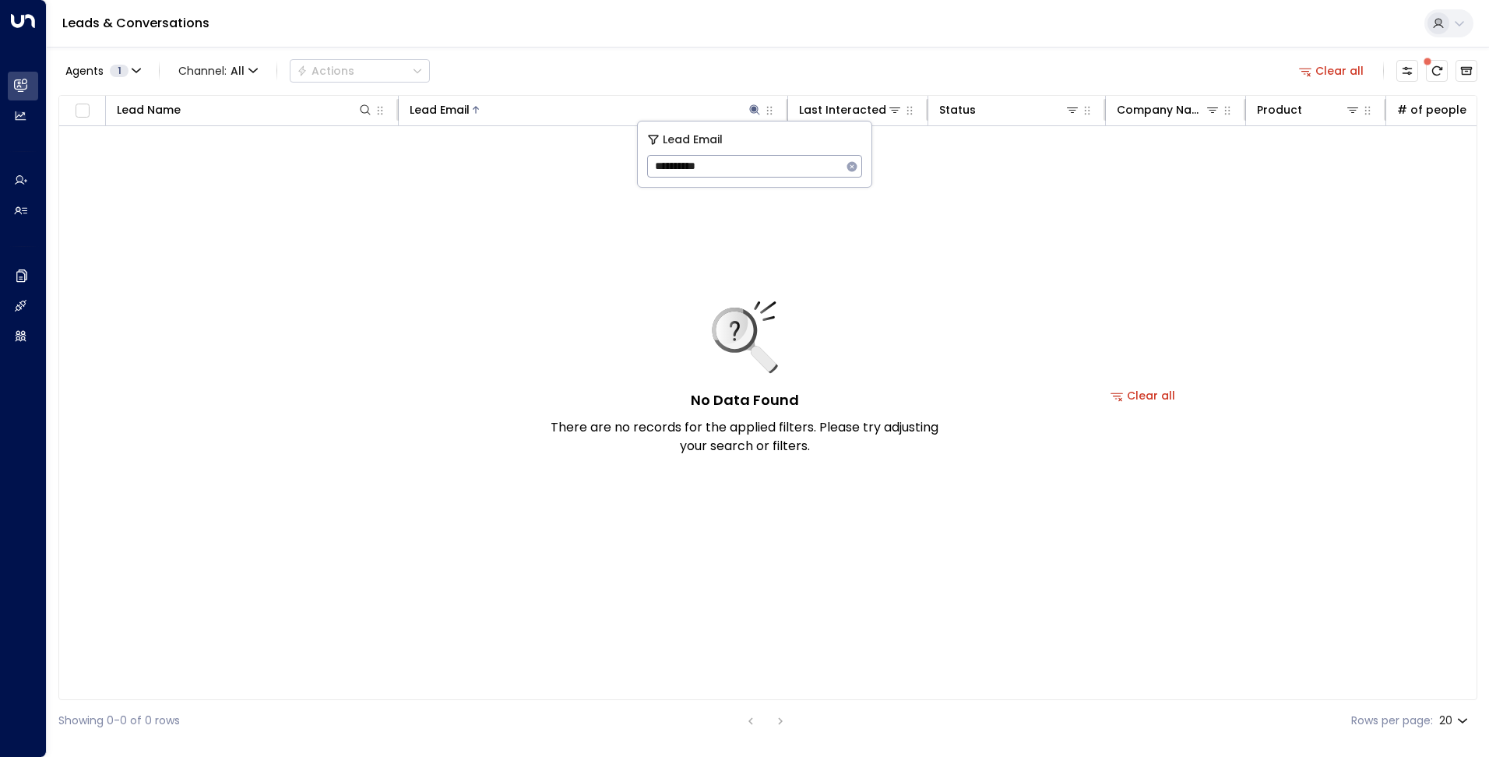 Image resolution: width=1489 pixels, height=757 pixels. I want to click on div: # of people, so click(1431, 110).